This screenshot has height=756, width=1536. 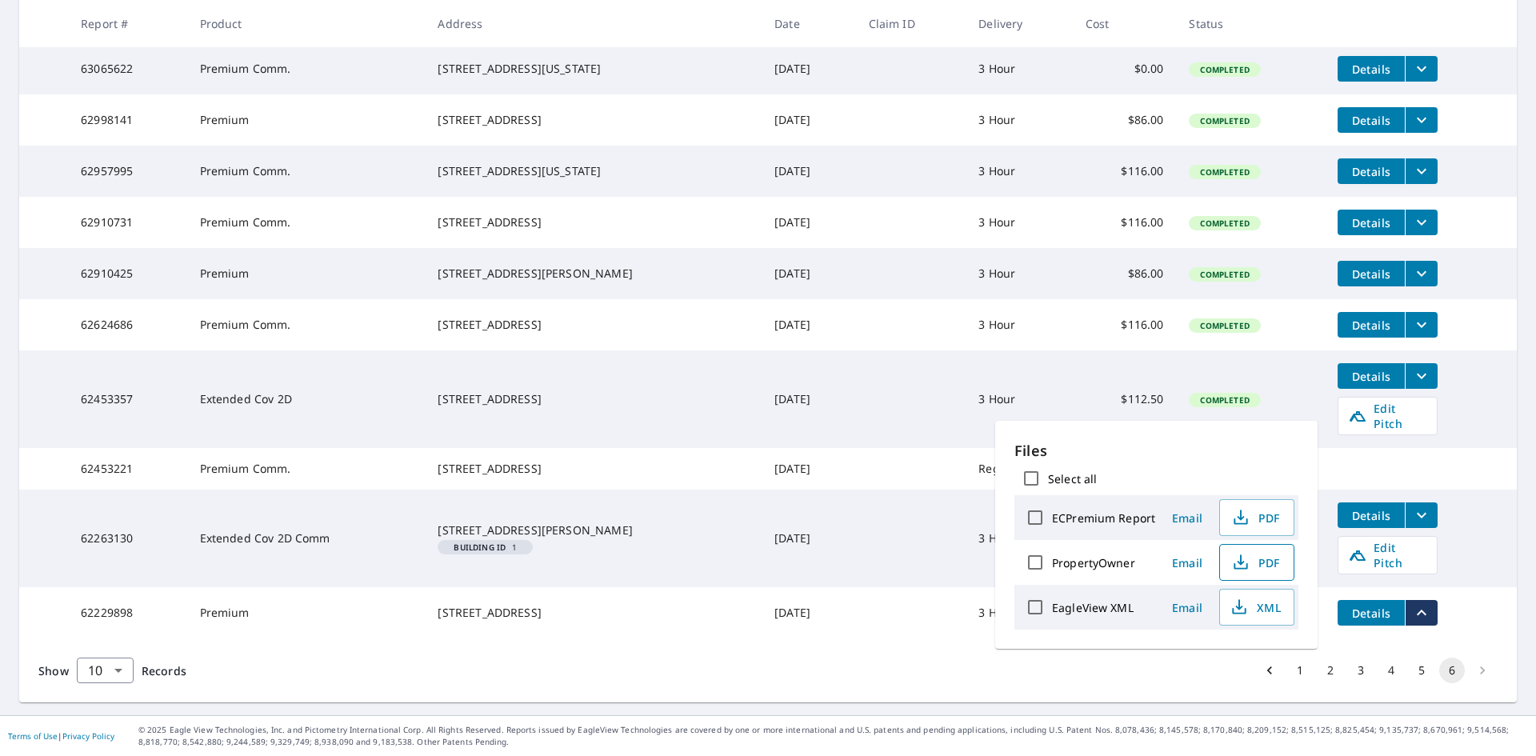 I want to click on a: Edit Pitch, so click(x=1387, y=416).